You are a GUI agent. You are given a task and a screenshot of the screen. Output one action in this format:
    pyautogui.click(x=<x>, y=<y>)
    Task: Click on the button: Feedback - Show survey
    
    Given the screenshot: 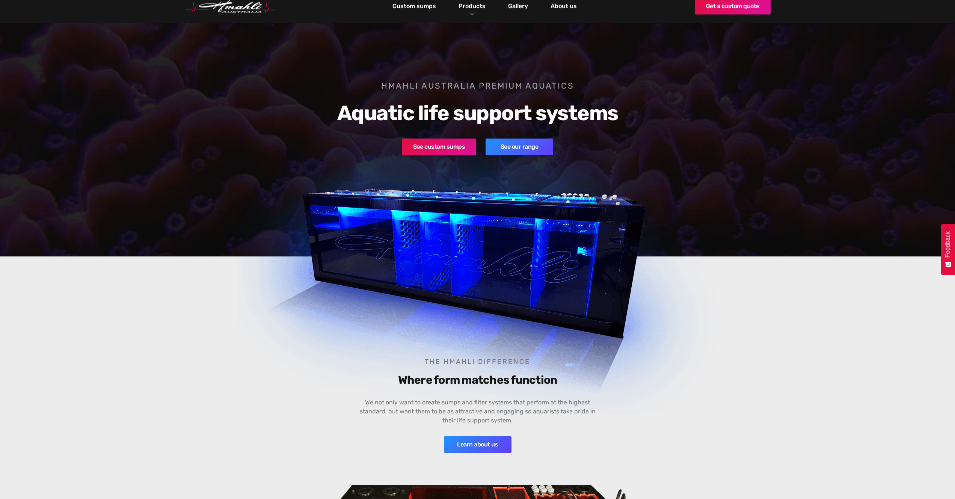 What is the action you would take?
    pyautogui.click(x=948, y=249)
    